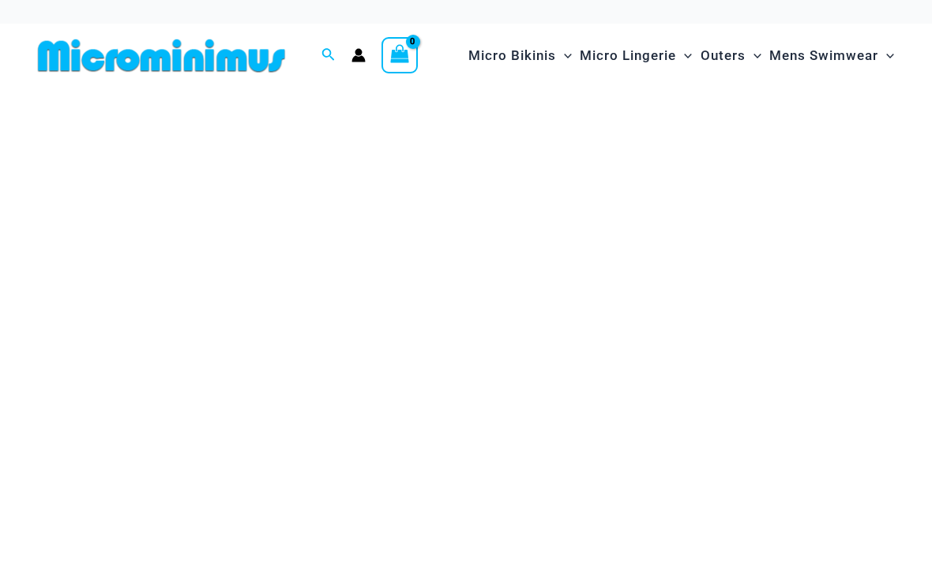 This screenshot has width=932, height=562. Describe the element at coordinates (400, 55) in the screenshot. I see `a: View Shopping Cart, empty` at that location.